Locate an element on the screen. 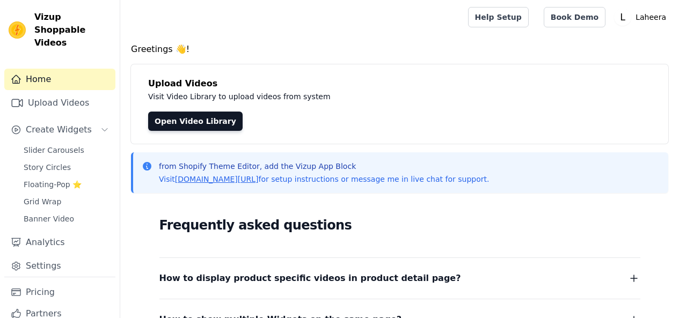  a: Analytics is located at coordinates (60, 243).